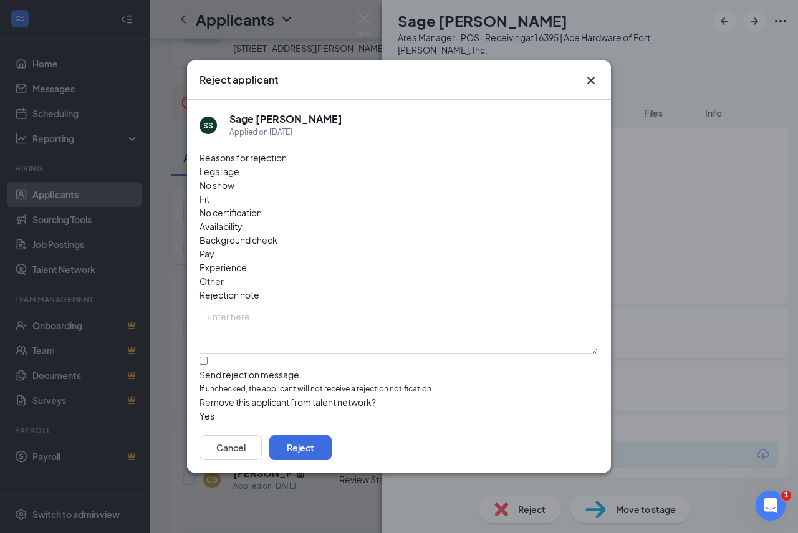 This screenshot has width=798, height=533. What do you see at coordinates (231, 213) in the screenshot?
I see `span: No certification` at bounding box center [231, 213].